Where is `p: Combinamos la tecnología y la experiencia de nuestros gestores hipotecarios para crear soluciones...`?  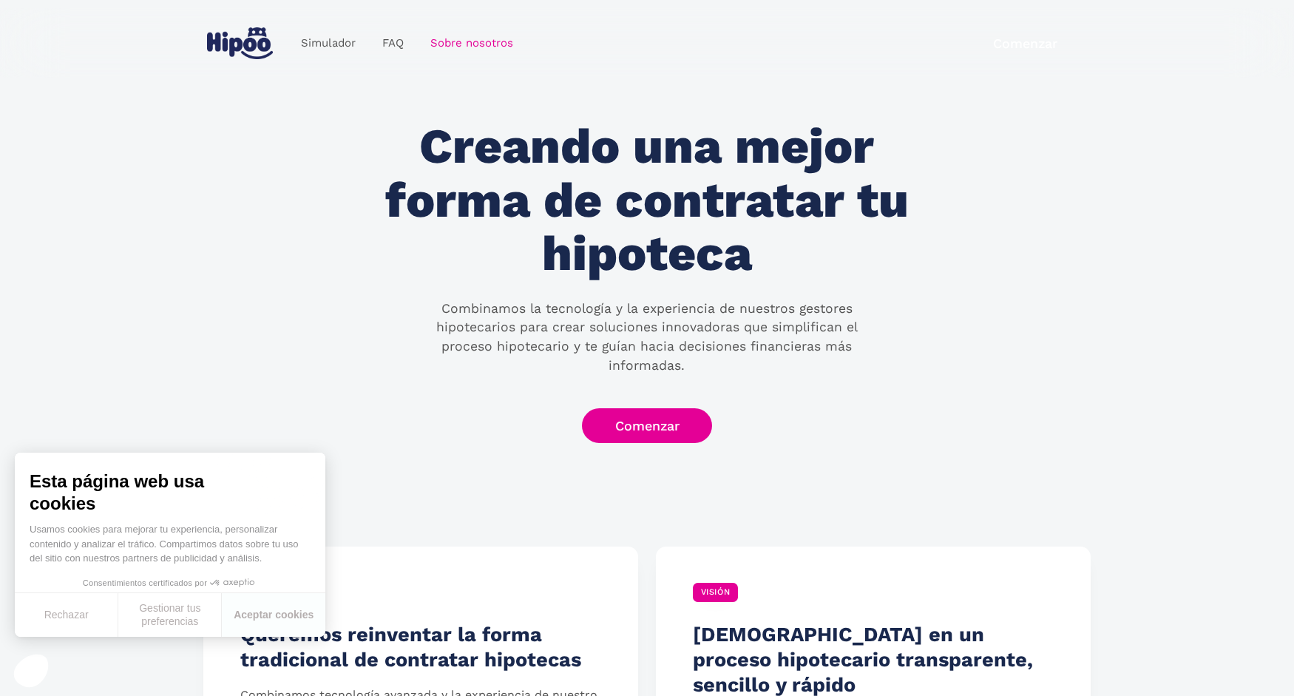 p: Combinamos la tecnología y la experiencia de nuestros gestores hipotecarios para crear soluciones... is located at coordinates (647, 337).